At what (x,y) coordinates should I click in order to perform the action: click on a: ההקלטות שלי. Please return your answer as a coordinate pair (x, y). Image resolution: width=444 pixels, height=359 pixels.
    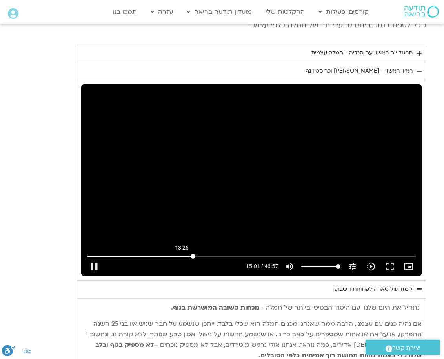
    Looking at the image, I should click on (285, 12).